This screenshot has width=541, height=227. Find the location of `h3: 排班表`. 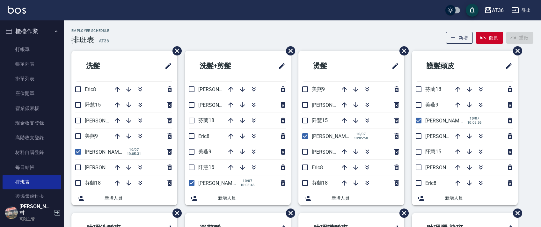

h3: 排班表 is located at coordinates (83, 40).